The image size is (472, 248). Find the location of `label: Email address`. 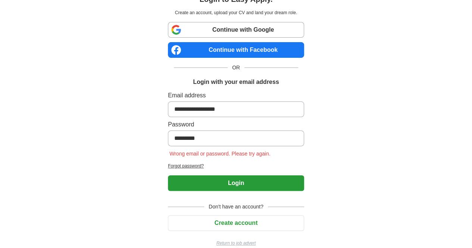

label: Email address is located at coordinates (236, 95).